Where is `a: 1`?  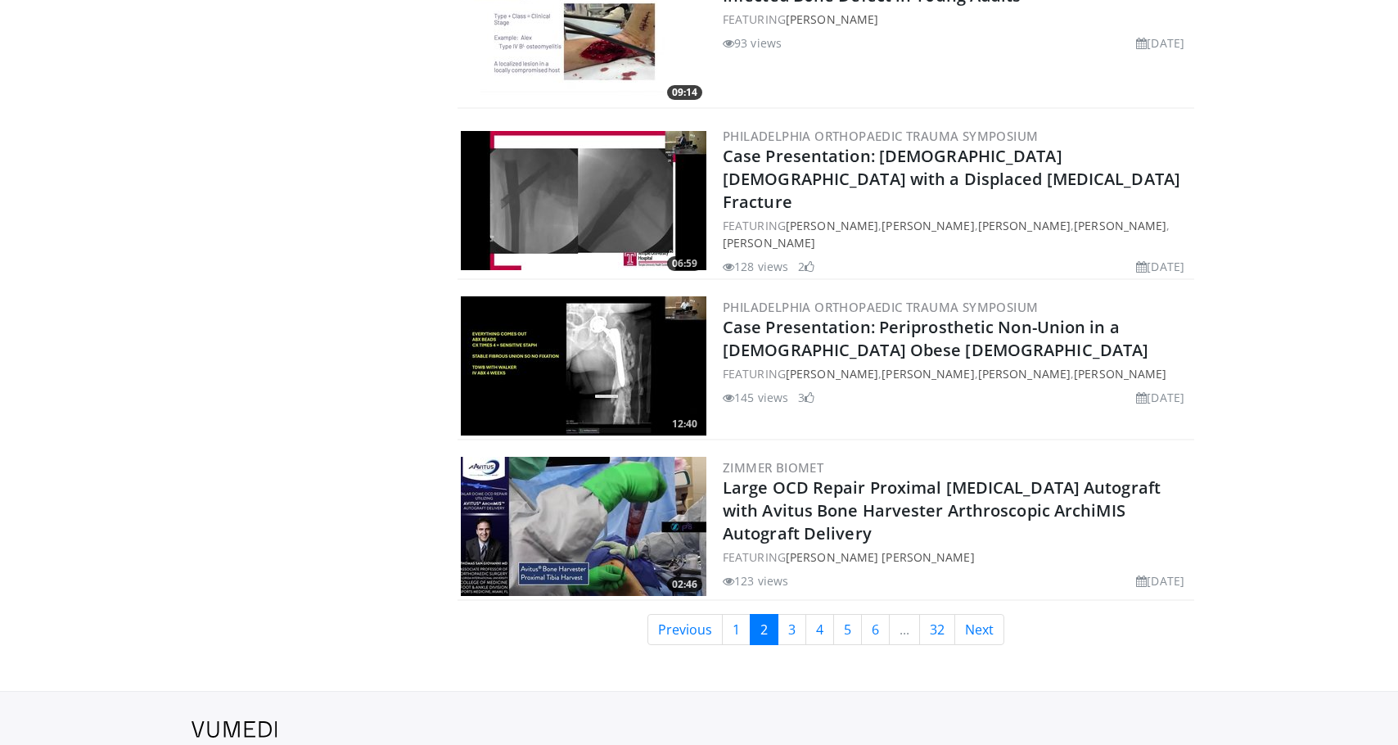 a: 1 is located at coordinates (736, 629).